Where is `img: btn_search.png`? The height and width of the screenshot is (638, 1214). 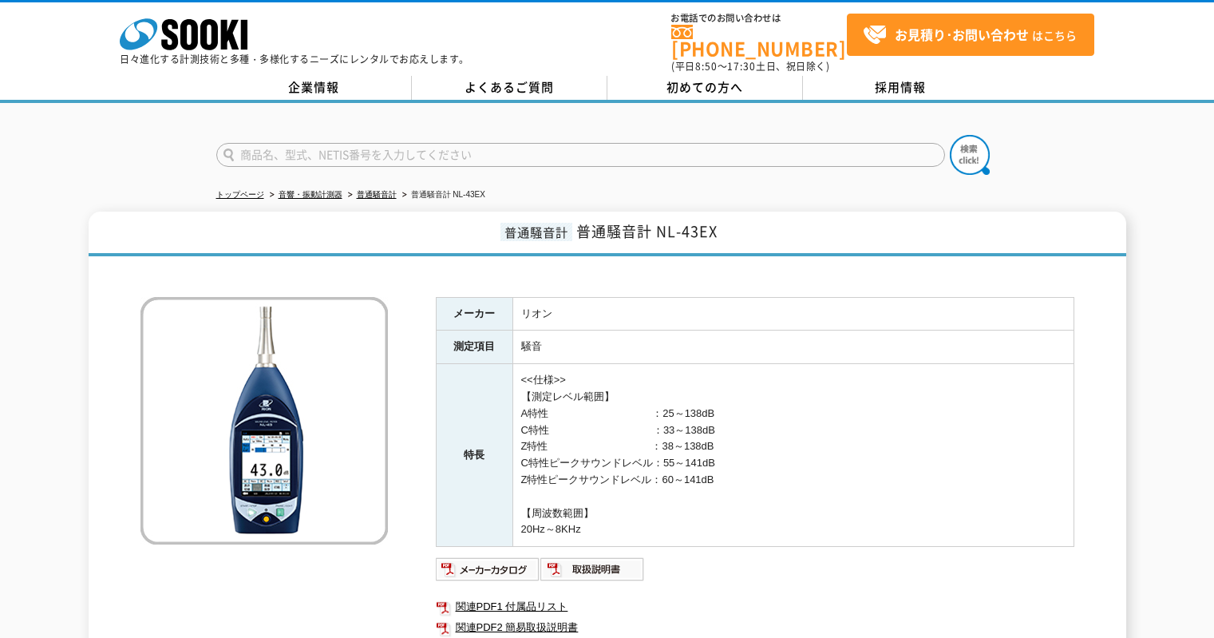
img: btn_search.png is located at coordinates (970, 155).